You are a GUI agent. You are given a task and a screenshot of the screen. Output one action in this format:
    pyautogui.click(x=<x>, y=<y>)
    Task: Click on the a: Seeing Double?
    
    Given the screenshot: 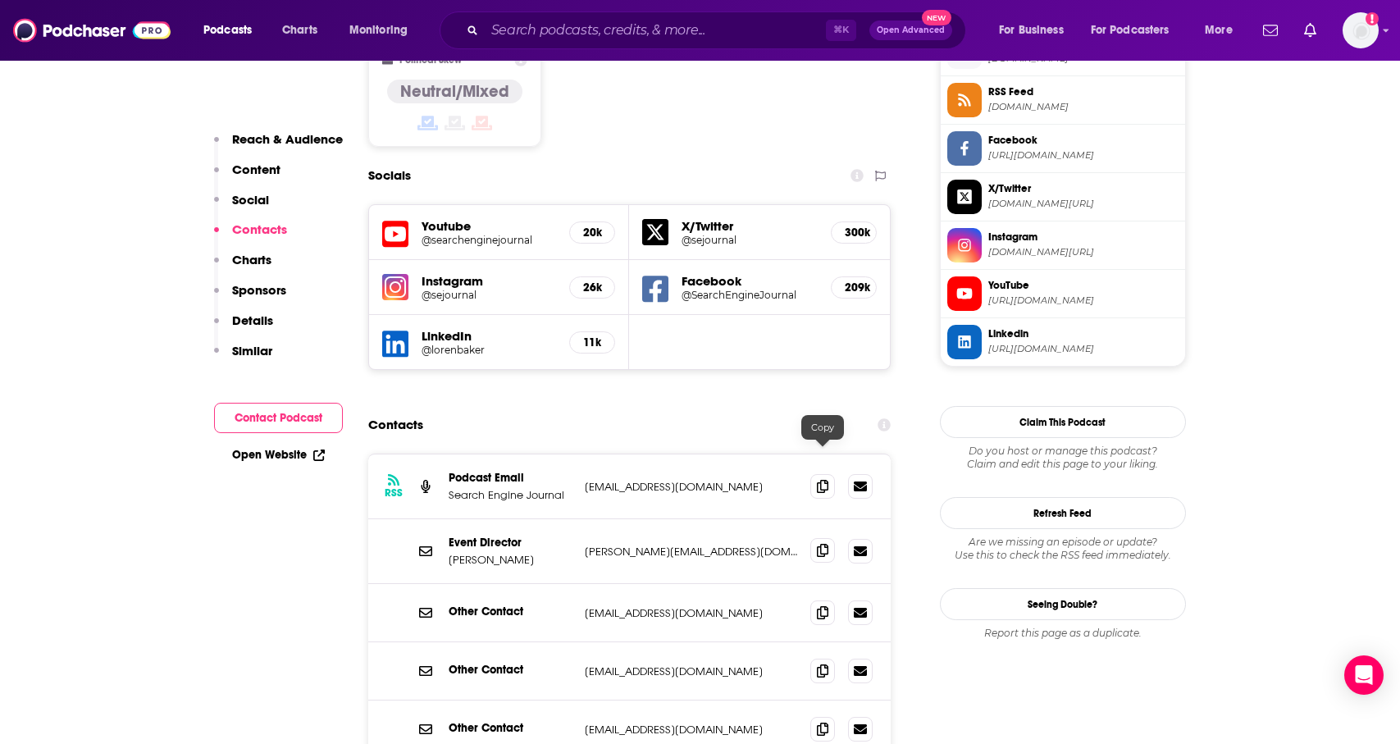 What is the action you would take?
    pyautogui.click(x=1063, y=604)
    